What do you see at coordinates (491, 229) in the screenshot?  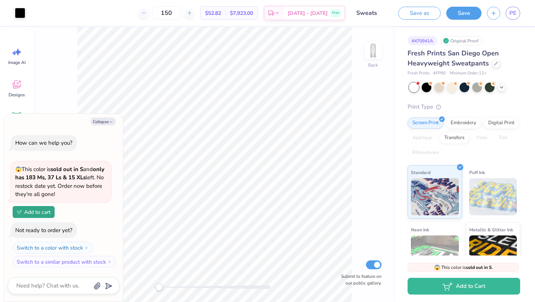 I see `span: Metallic & Glitter Ink` at bounding box center [491, 229].